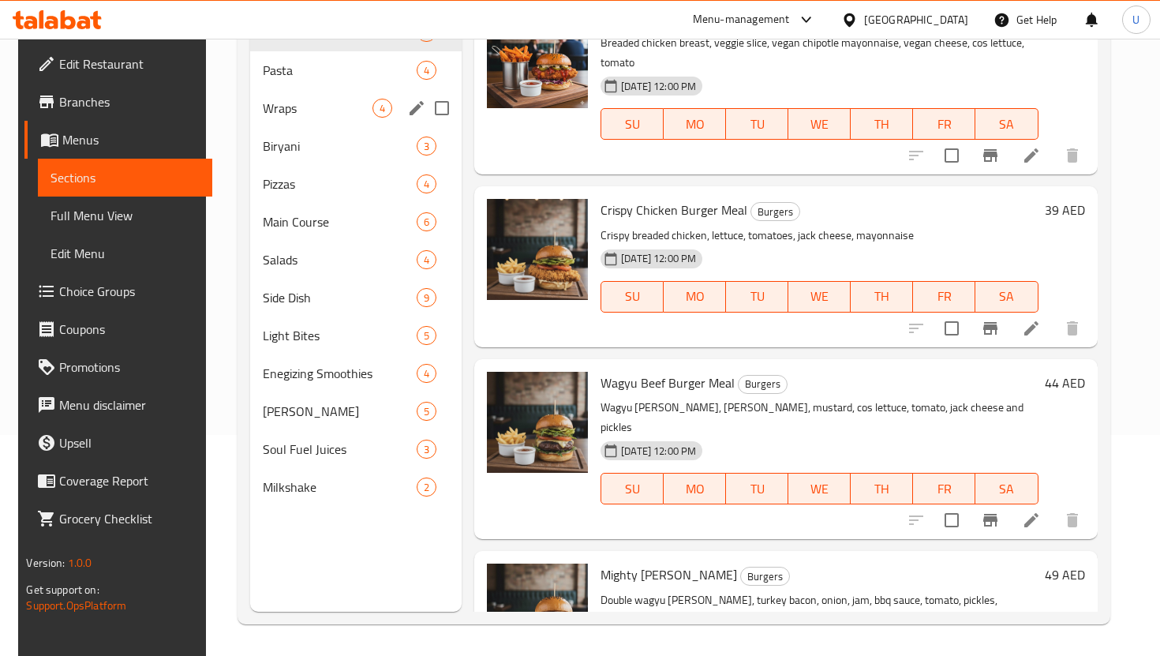 This screenshot has height=656, width=1160. I want to click on a: Menus, so click(118, 140).